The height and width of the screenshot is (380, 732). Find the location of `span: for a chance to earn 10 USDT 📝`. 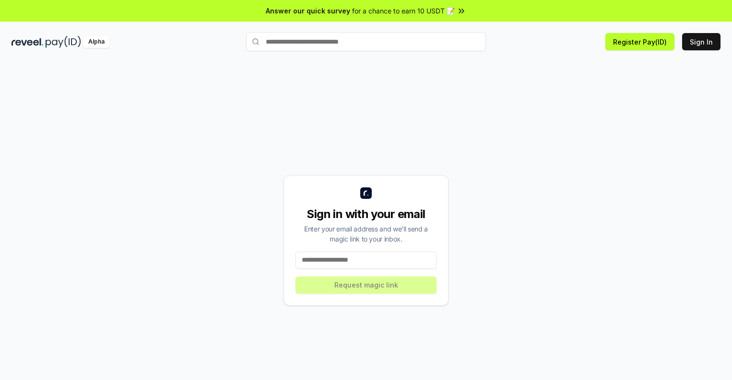

span: for a chance to earn 10 USDT 📝 is located at coordinates (403, 11).